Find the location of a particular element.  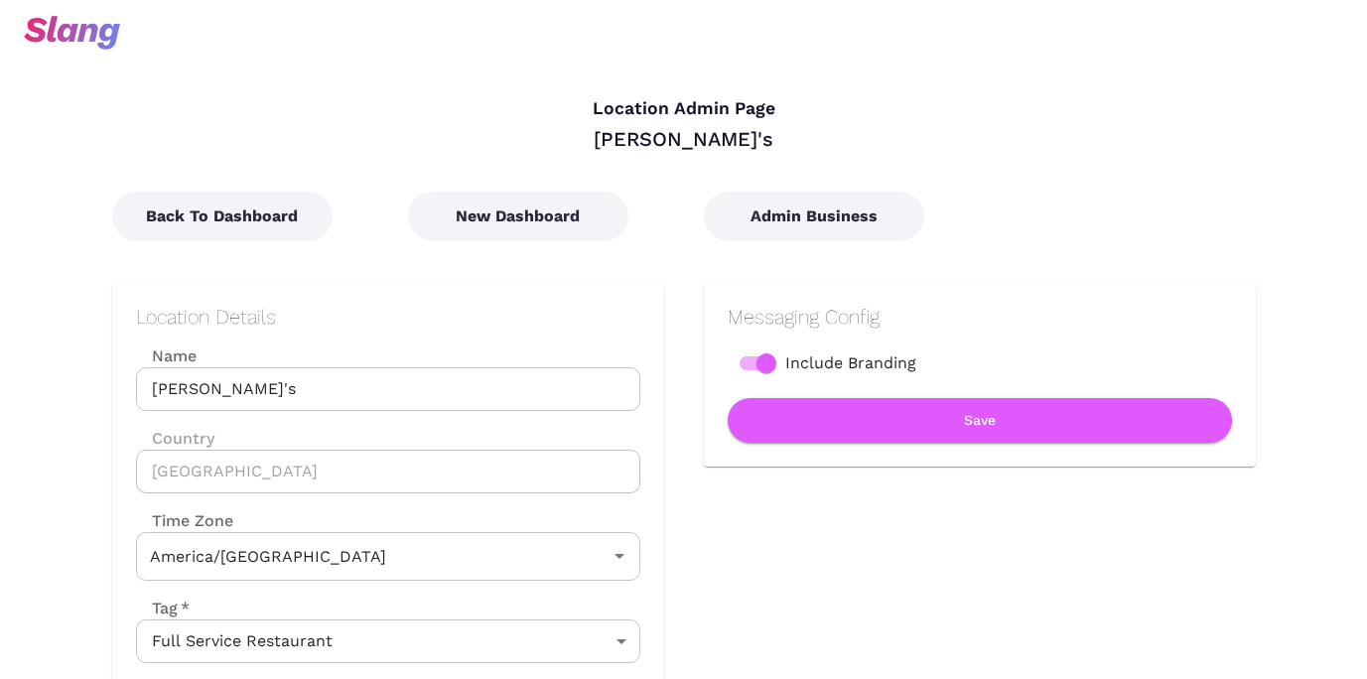

h4: Location Admin Page is located at coordinates (684, 109).